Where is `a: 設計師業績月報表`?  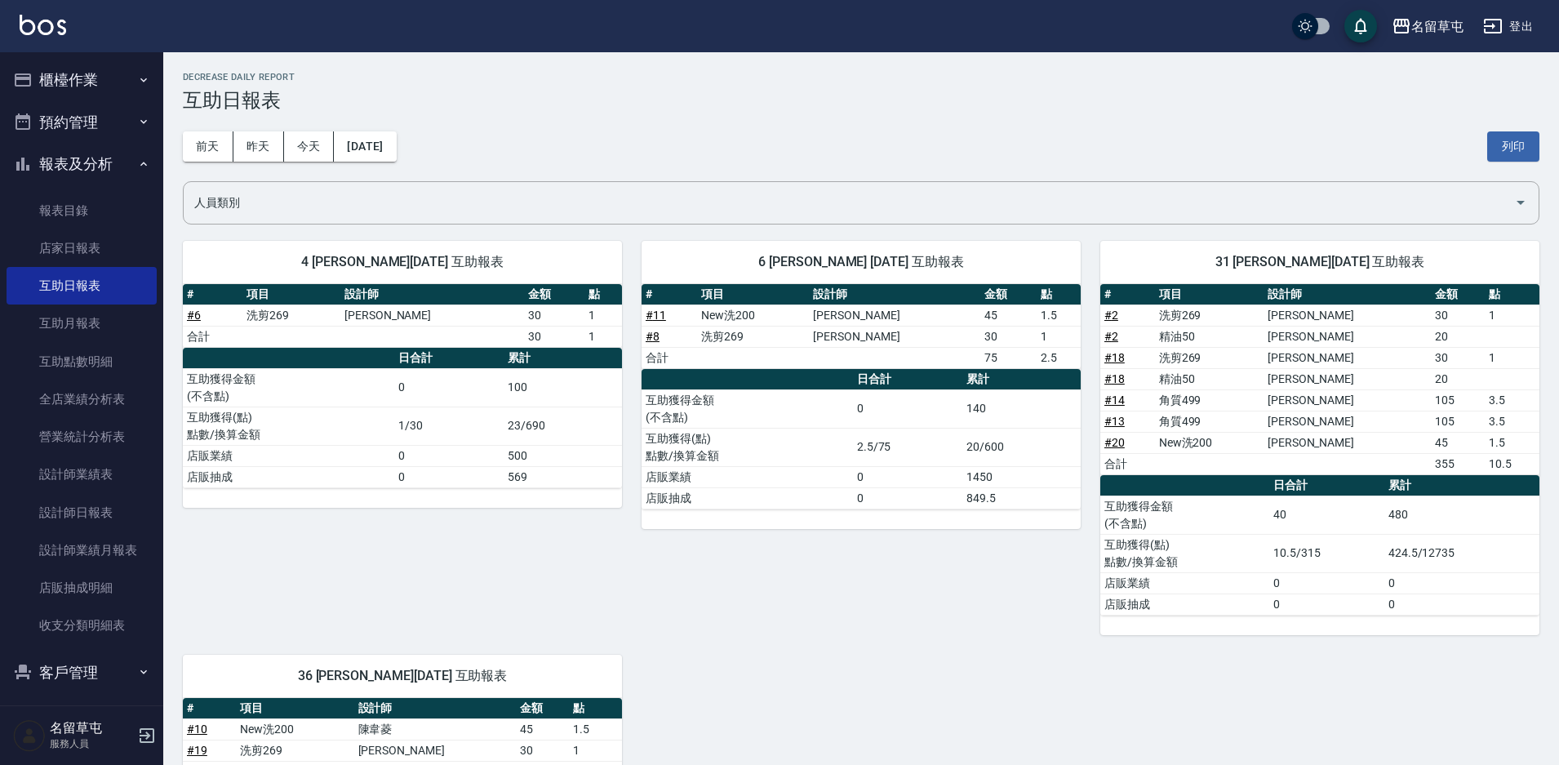 a: 設計師業績月報表 is located at coordinates (82, 550).